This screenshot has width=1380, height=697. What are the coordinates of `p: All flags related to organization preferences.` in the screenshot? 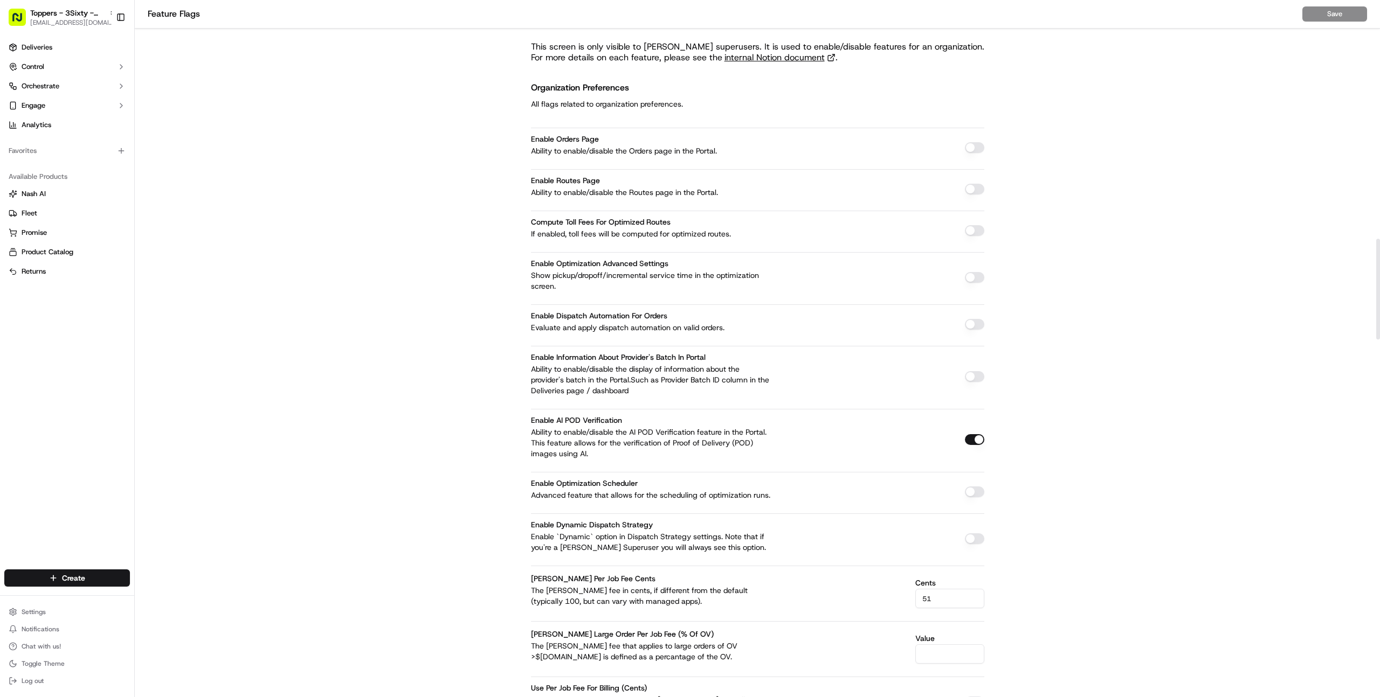 It's located at (607, 104).